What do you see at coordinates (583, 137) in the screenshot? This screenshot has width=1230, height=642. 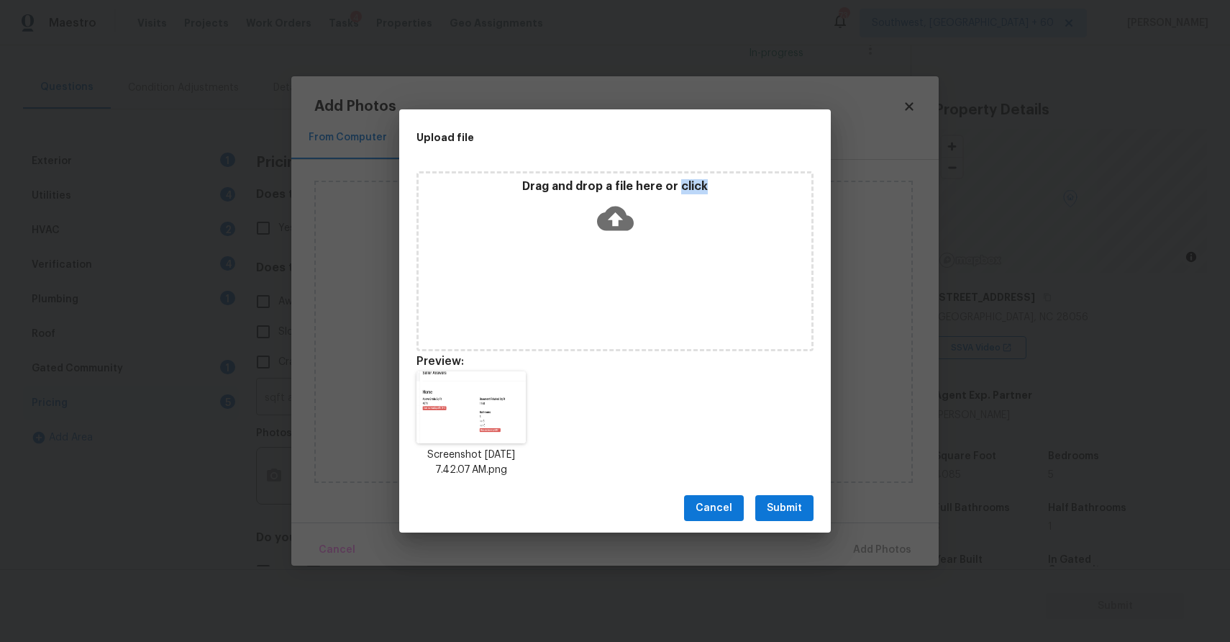 I see `h2: Upload file` at bounding box center [583, 137].